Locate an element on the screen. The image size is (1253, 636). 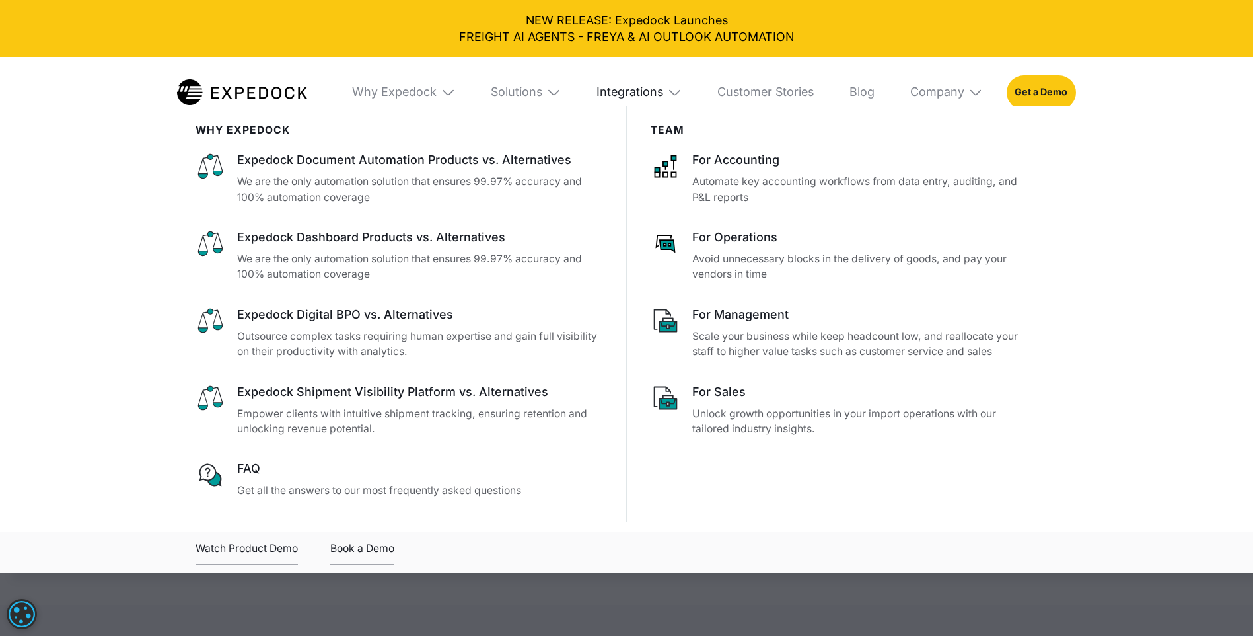
div: Watch Product Demo is located at coordinates (246, 552).